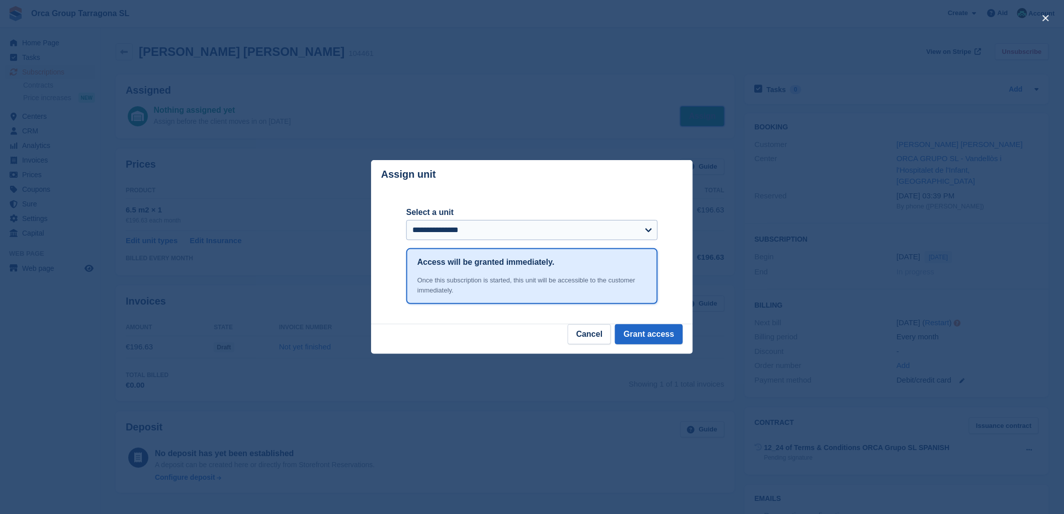 Image resolution: width=1064 pixels, height=514 pixels. I want to click on button: Cancel, so click(589, 334).